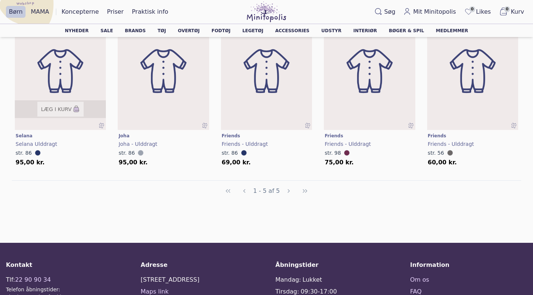 The width and height of the screenshot is (533, 295). Describe the element at coordinates (43, 289) in the screenshot. I see `div: Telefon åbningstider:` at that location.